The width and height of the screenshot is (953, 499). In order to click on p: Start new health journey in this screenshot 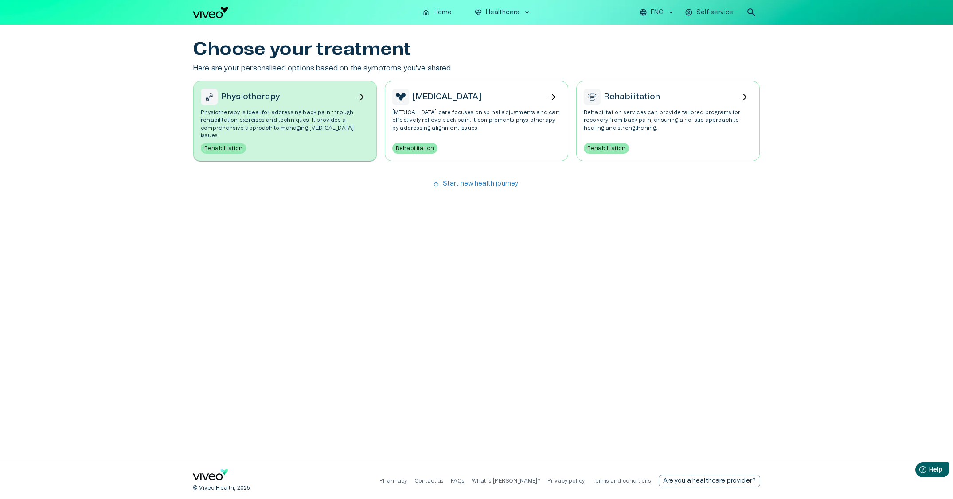, I will do `click(480, 184)`.